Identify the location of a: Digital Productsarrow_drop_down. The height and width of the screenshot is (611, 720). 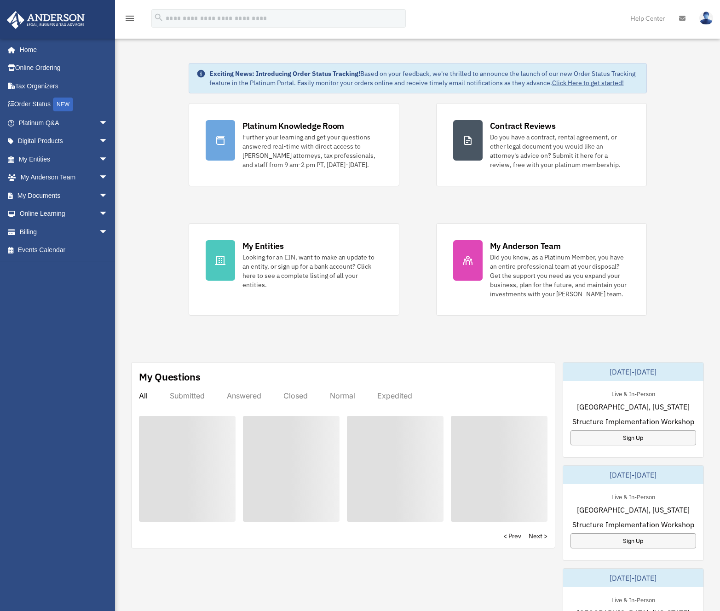
(64, 141).